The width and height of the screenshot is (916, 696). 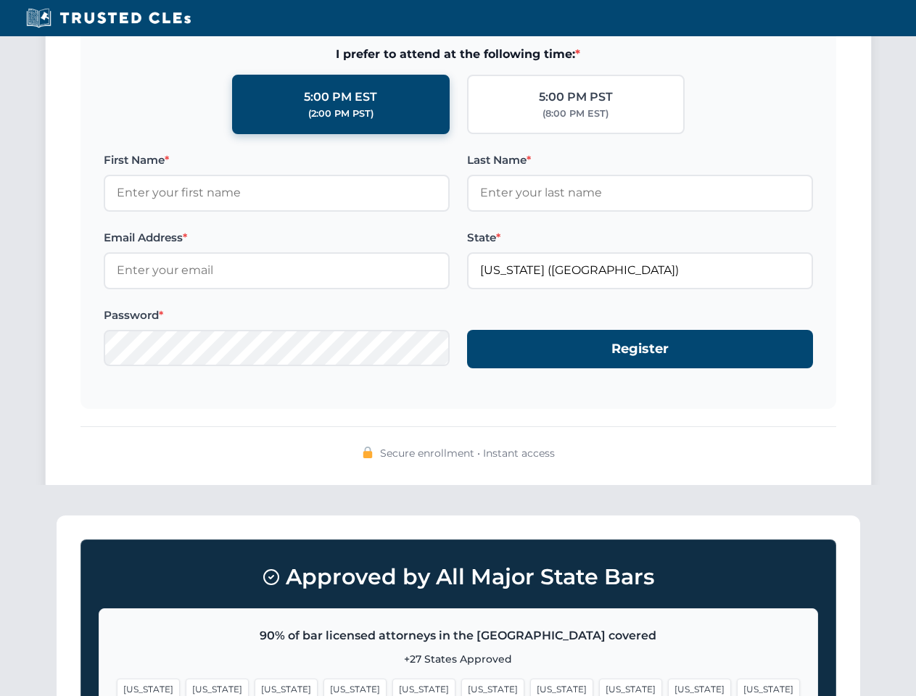 I want to click on span: I prefer to attend at the following time:, so click(x=458, y=54).